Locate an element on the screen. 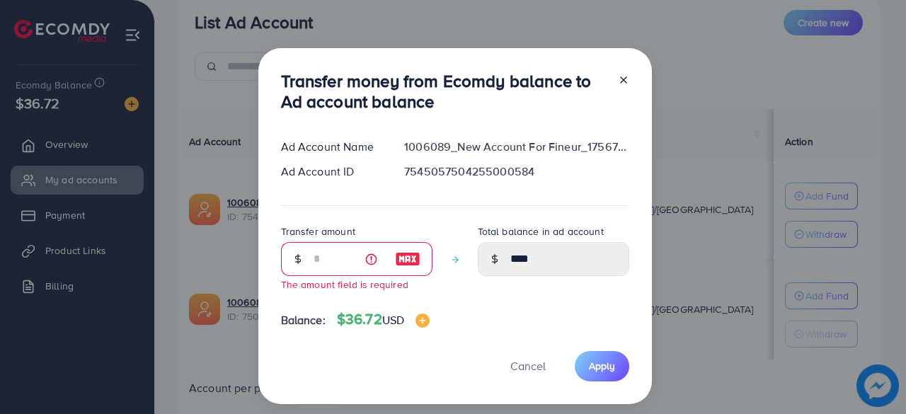 This screenshot has height=414, width=906. div: 7545057504255000584 is located at coordinates (516, 171).